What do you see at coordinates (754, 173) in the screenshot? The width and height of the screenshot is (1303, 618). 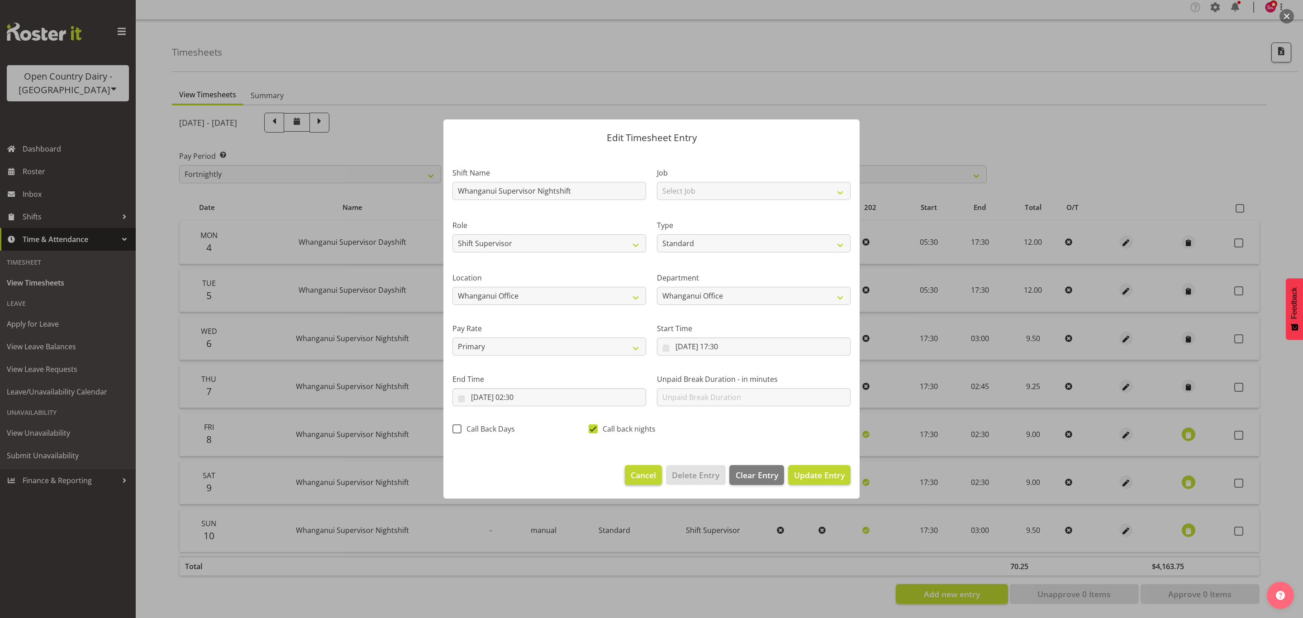 I see `label: Job` at bounding box center [754, 173].